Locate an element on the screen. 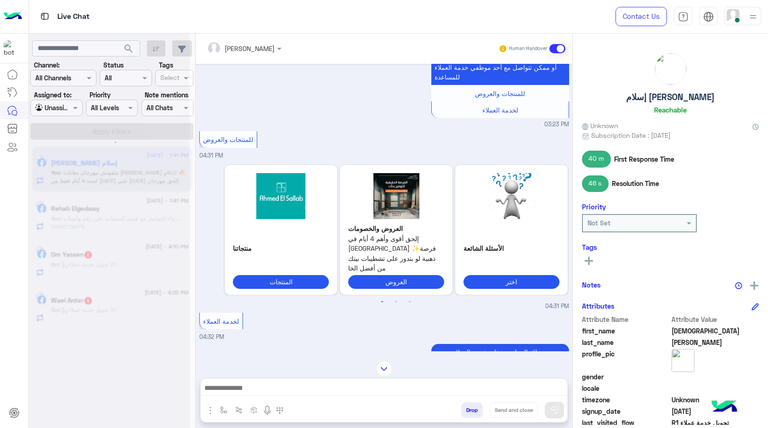  button: create order is located at coordinates (254, 410).